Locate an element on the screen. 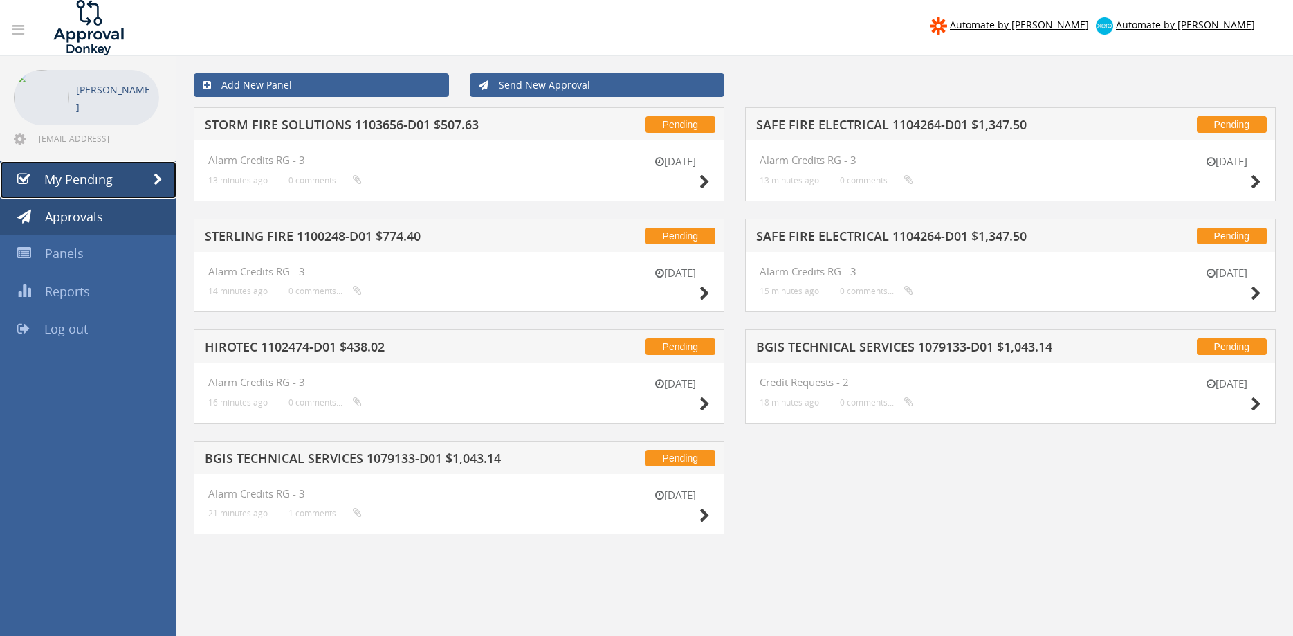 The image size is (1293, 636). span: Reports is located at coordinates (67, 291).